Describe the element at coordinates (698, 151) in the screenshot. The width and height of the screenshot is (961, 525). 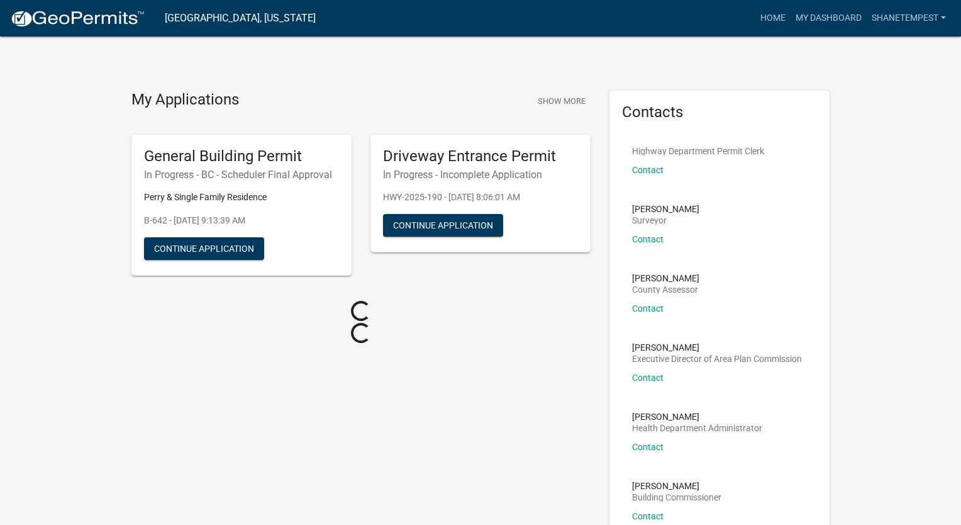
I see `p: Highway Department Permit Clerk` at that location.